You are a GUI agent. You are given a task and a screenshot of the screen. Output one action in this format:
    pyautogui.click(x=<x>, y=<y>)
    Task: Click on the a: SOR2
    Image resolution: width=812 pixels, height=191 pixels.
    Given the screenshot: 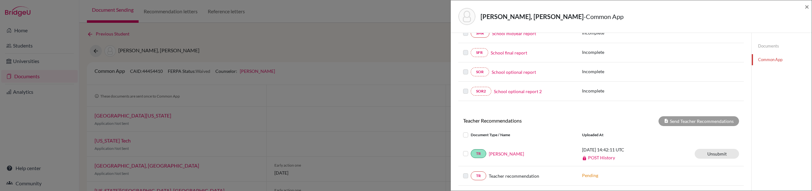 What is the action you would take?
    pyautogui.click(x=481, y=91)
    